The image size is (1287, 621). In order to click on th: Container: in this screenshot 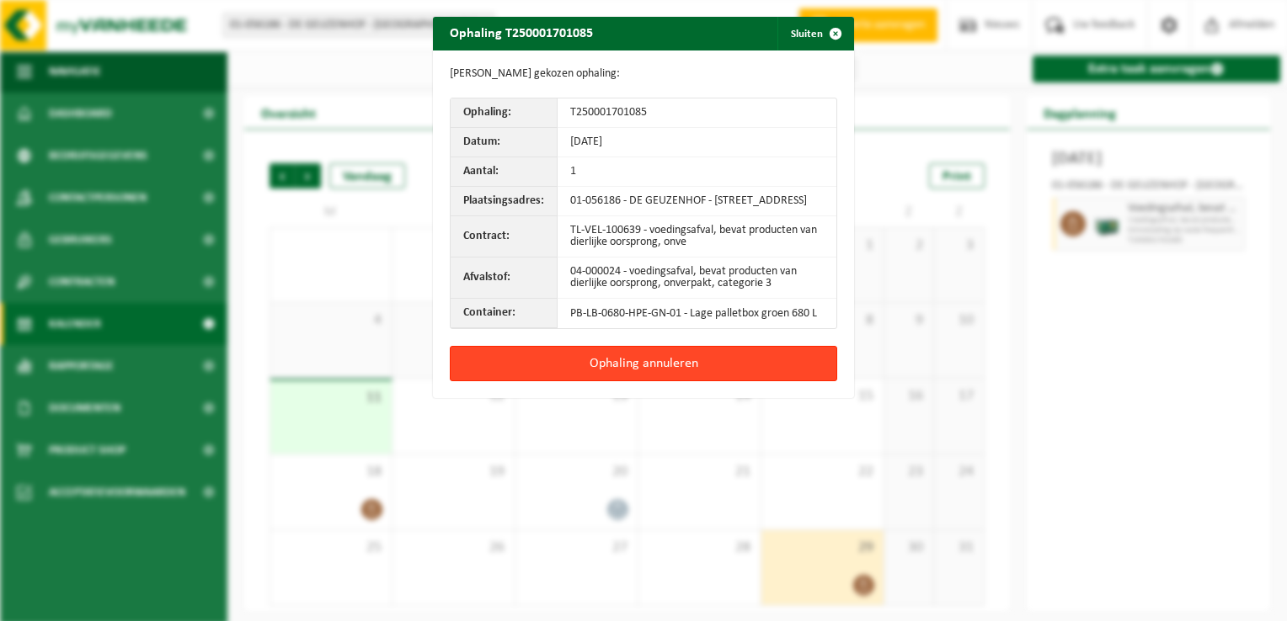, I will do `click(504, 313)`.